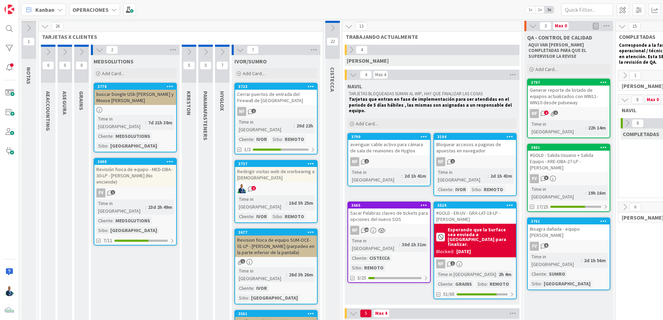 This screenshot has height=320, width=663. What do you see at coordinates (160, 123) in the screenshot?
I see `div: 7d 21h 38m` at bounding box center [160, 123].